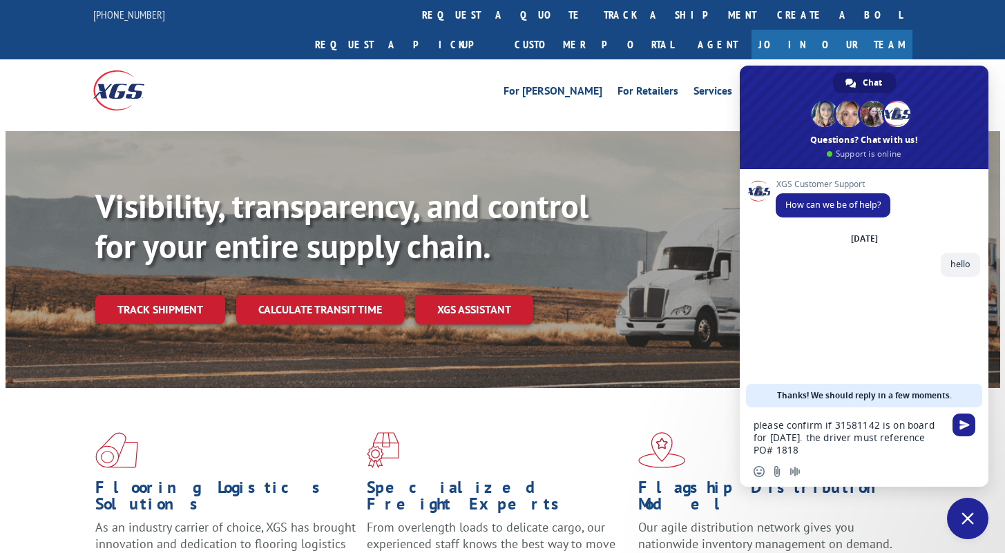 The image size is (1005, 553). I want to click on a: Request a pickup, so click(404, 44).